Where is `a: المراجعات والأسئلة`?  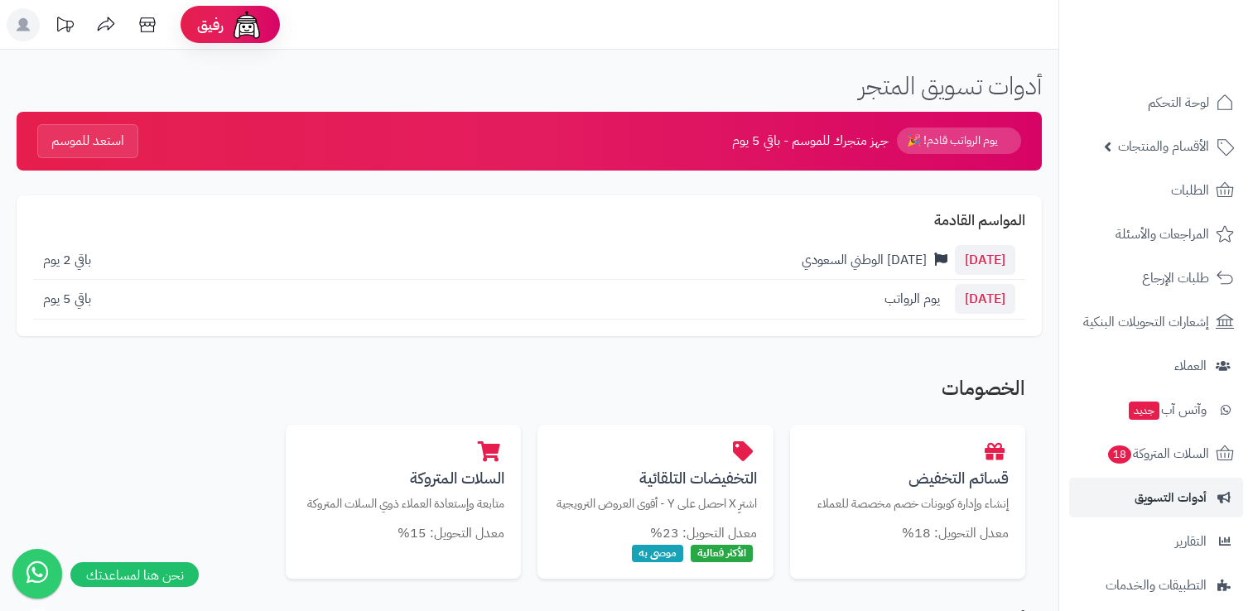
a: المراجعات والأسئلة is located at coordinates (1156, 234).